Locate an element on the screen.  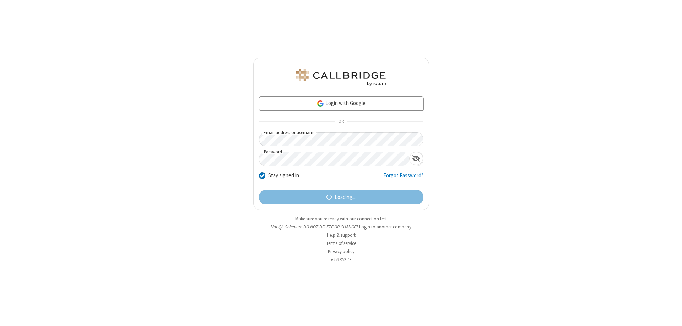
span: OR is located at coordinates (341, 122).